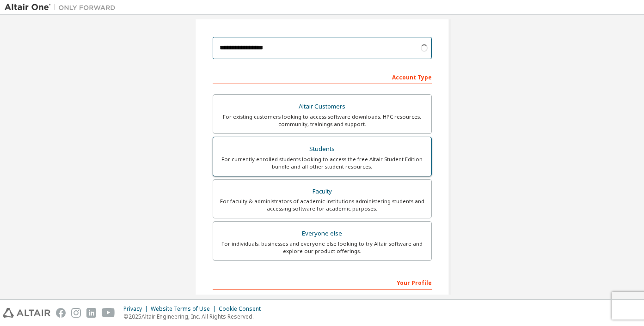  I want to click on div: Students, so click(322, 149).